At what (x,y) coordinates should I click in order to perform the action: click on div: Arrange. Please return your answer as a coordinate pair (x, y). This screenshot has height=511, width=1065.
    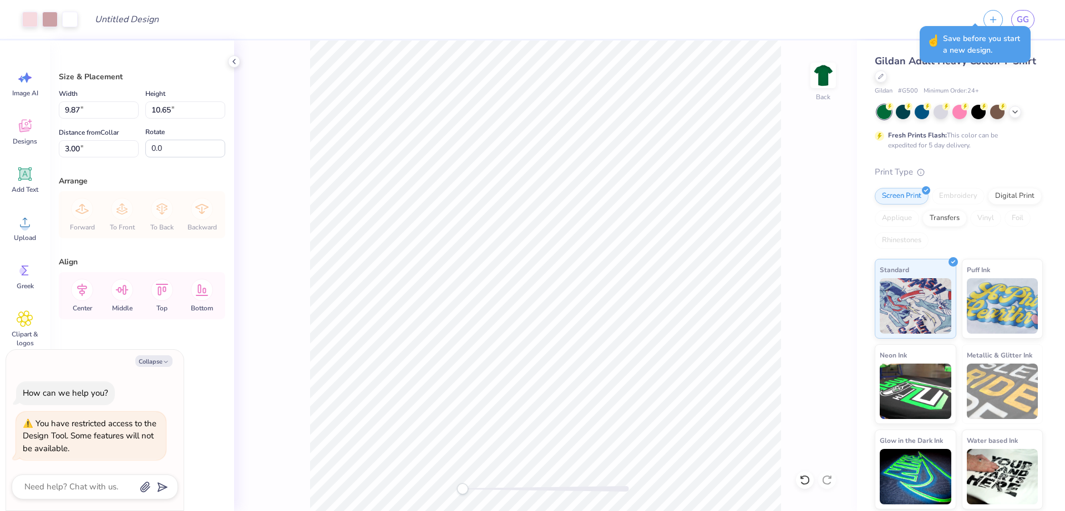
    Looking at the image, I should click on (142, 181).